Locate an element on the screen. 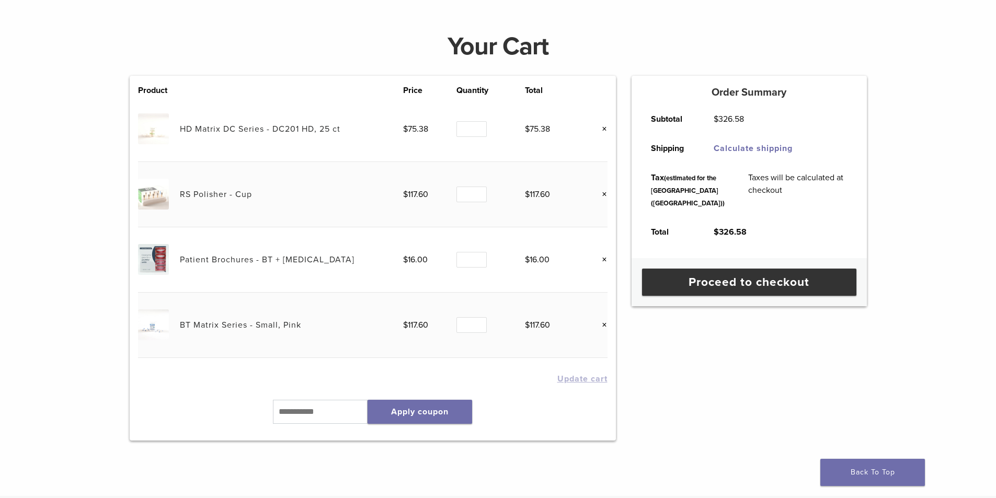 Image resolution: width=996 pixels, height=498 pixels. th: Price is located at coordinates (430, 90).